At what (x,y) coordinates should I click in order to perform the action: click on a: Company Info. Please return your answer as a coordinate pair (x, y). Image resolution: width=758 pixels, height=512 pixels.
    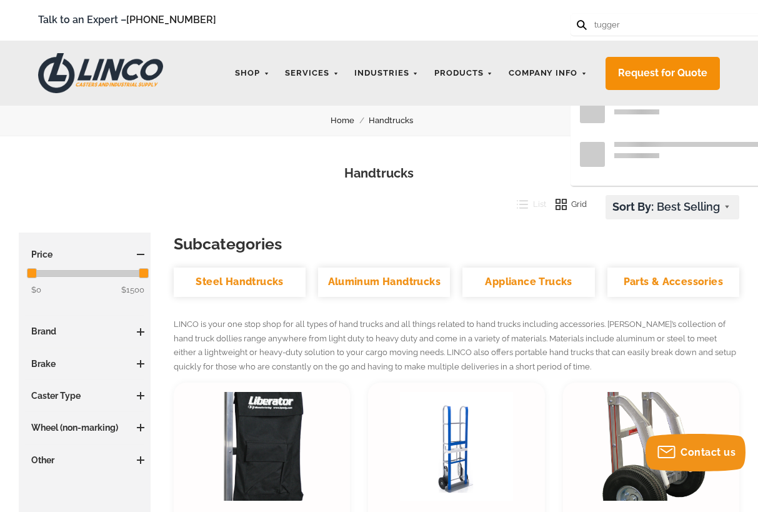
    Looking at the image, I should click on (548, 73).